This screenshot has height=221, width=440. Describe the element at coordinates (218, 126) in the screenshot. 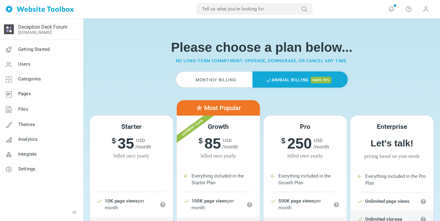

I see `h5: Growth` at that location.